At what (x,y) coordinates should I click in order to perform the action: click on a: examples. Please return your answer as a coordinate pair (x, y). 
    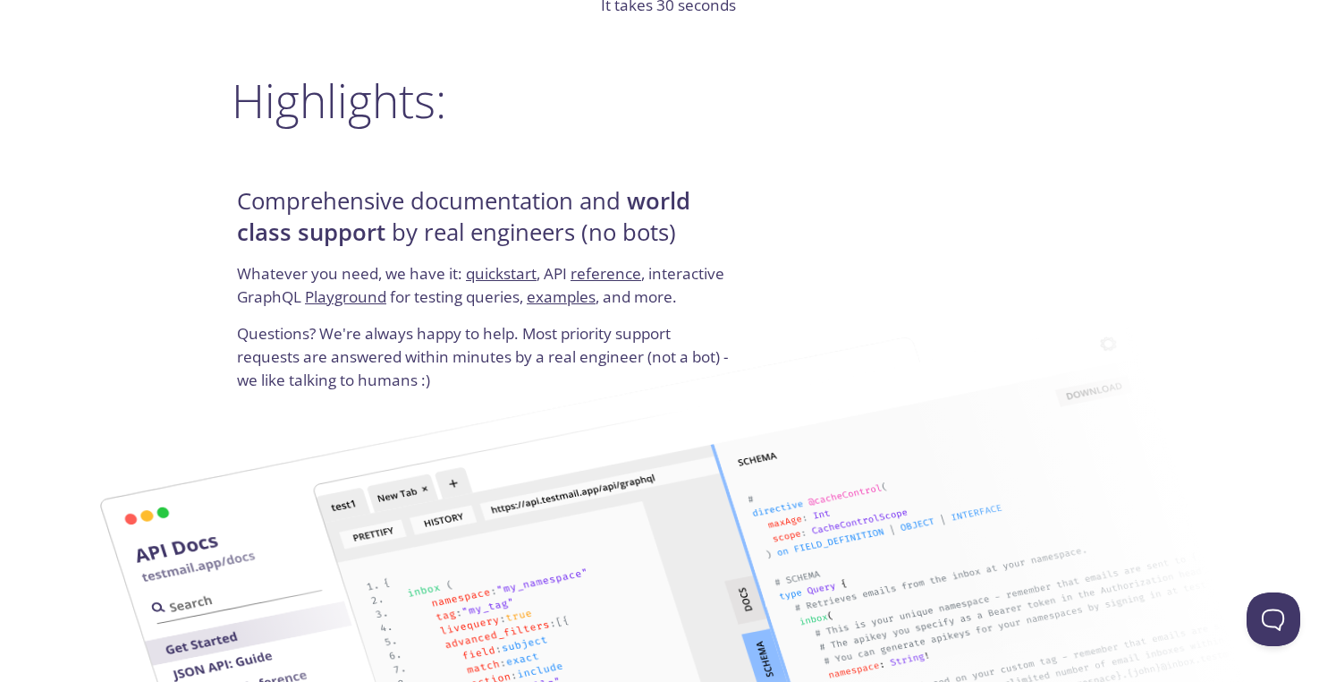
    Looking at the image, I should click on (561, 296).